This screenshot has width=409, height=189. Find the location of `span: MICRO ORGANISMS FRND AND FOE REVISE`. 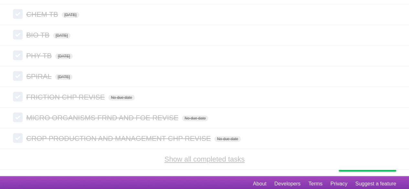

span: MICRO ORGANISMS FRND AND FOE REVISE is located at coordinates (103, 118).